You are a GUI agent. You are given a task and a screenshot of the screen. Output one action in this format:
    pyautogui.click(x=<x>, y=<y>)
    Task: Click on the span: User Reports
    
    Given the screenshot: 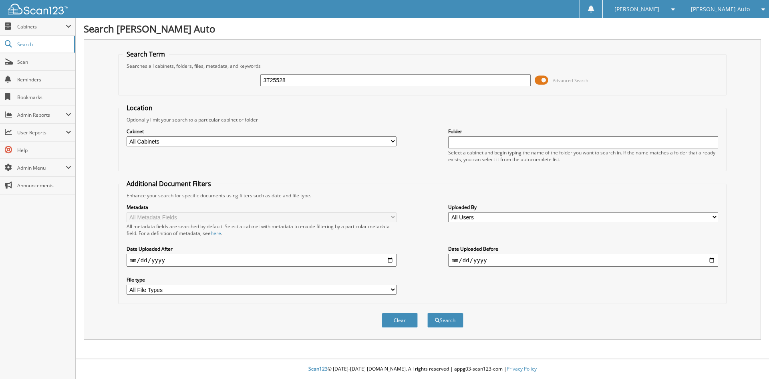 What is the action you would take?
    pyautogui.click(x=41, y=132)
    